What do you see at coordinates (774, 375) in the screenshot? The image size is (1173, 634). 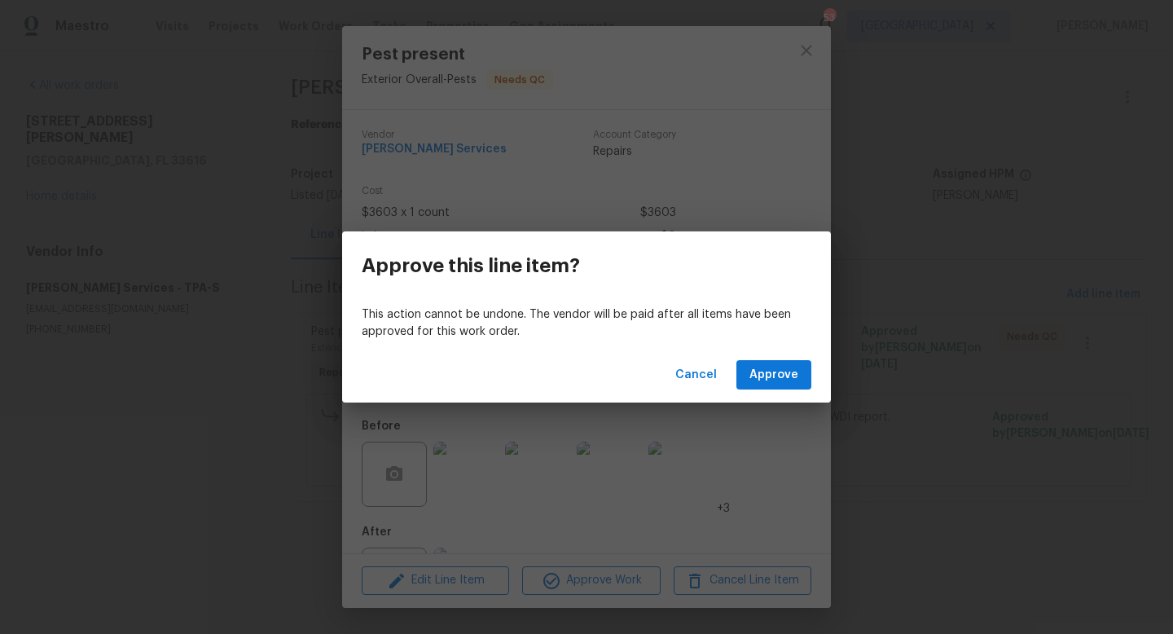 I see `button: Approve` at bounding box center [774, 375].